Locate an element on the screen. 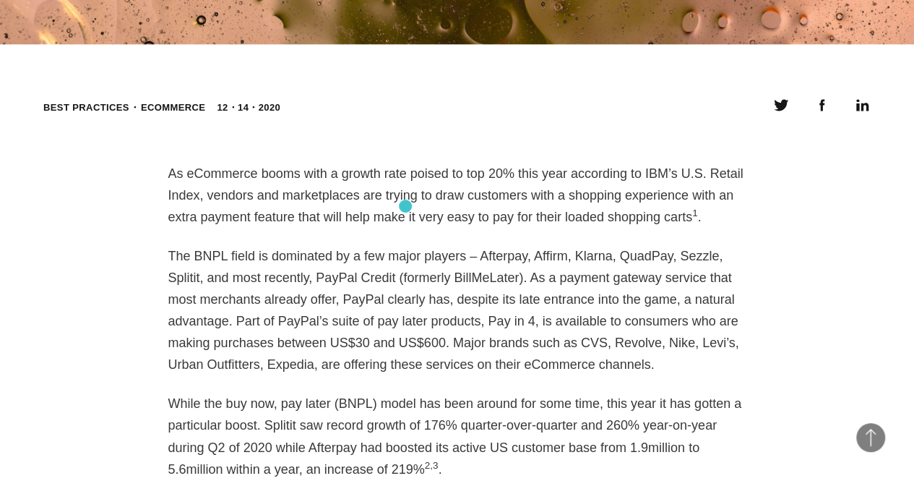 This screenshot has height=481, width=914. p: While the buy now, pay later (BNPL) model has been around for some time, this year it has gotten ... is located at coordinates (457, 436).